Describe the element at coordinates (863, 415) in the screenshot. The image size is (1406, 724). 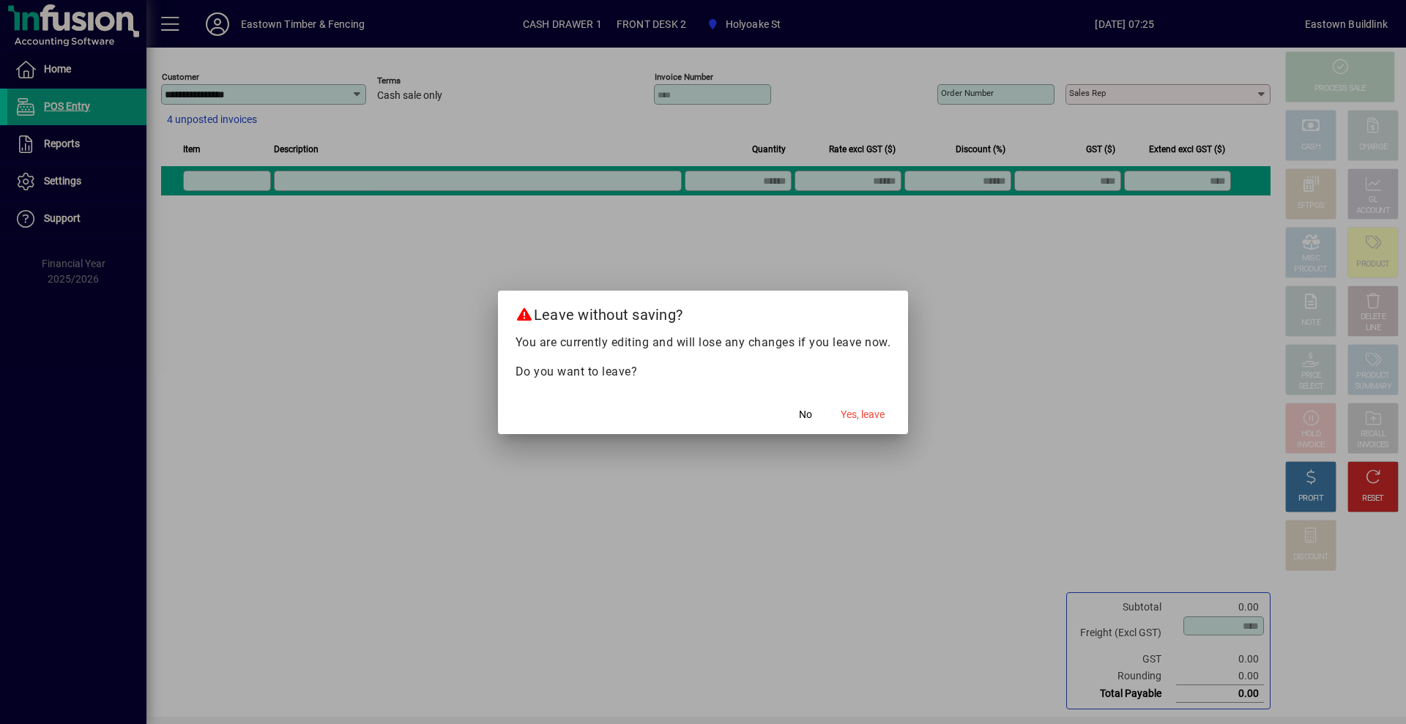
I see `button: Yes, leave` at that location.